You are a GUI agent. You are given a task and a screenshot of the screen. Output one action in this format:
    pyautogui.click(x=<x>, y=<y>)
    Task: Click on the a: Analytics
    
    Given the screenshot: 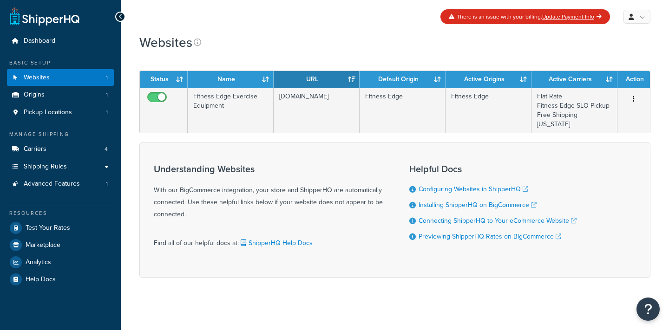 What is the action you would take?
    pyautogui.click(x=60, y=262)
    